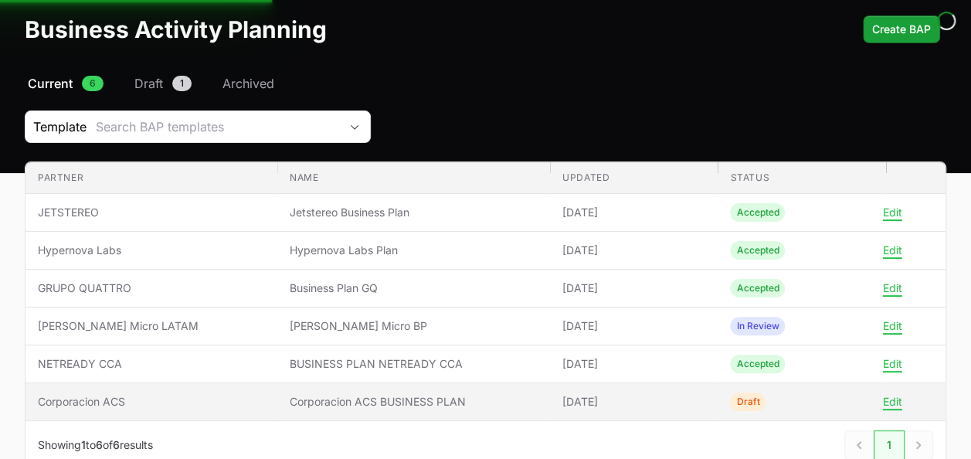  I want to click on span: Create BAP, so click(901, 29).